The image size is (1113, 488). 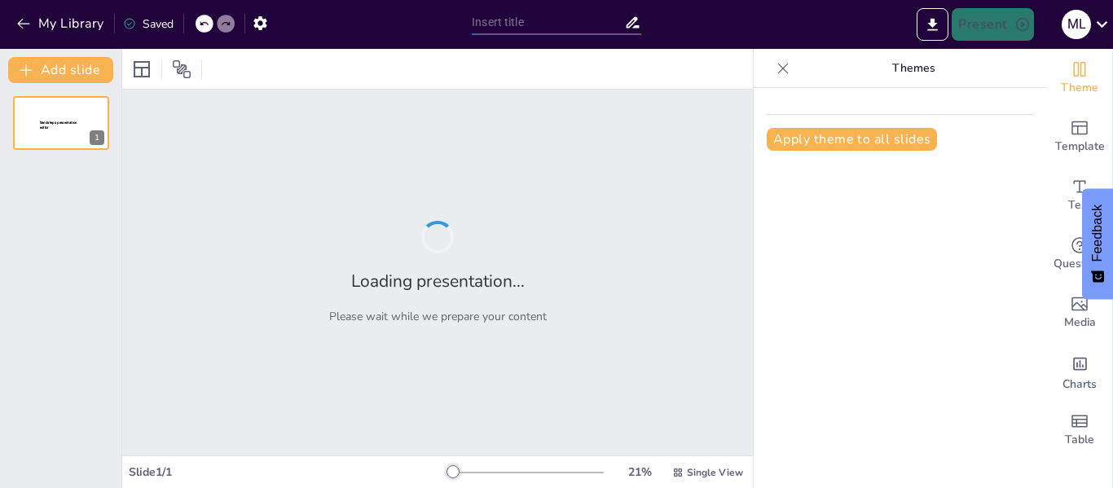 I want to click on div: Slide 1 / 1, so click(x=288, y=472).